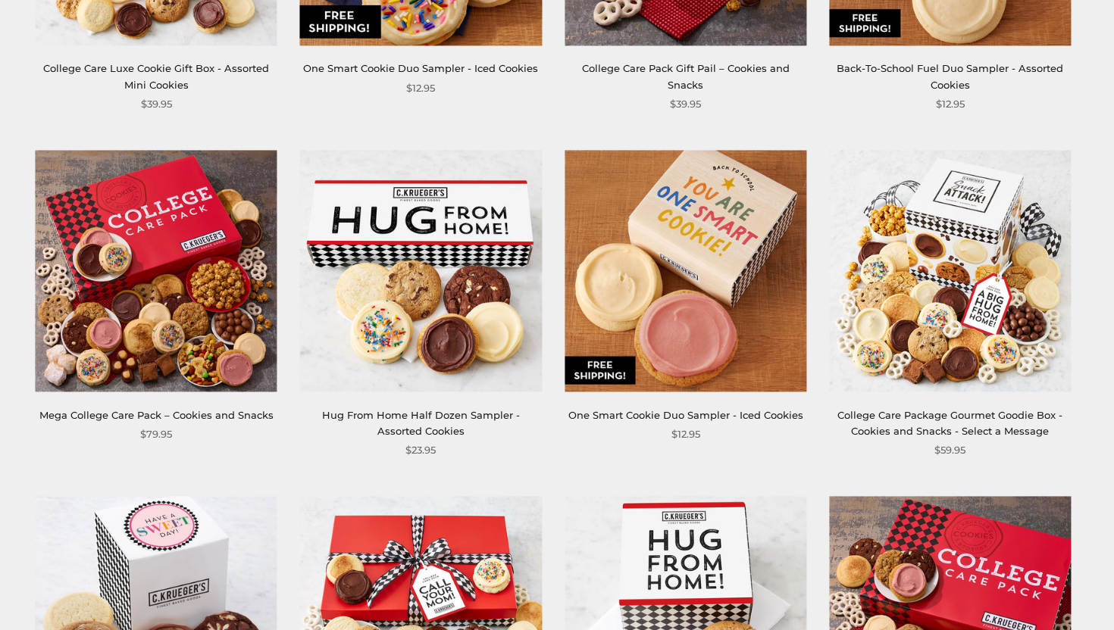 The height and width of the screenshot is (630, 1114). What do you see at coordinates (156, 434) in the screenshot?
I see `span: $79.95` at bounding box center [156, 434].